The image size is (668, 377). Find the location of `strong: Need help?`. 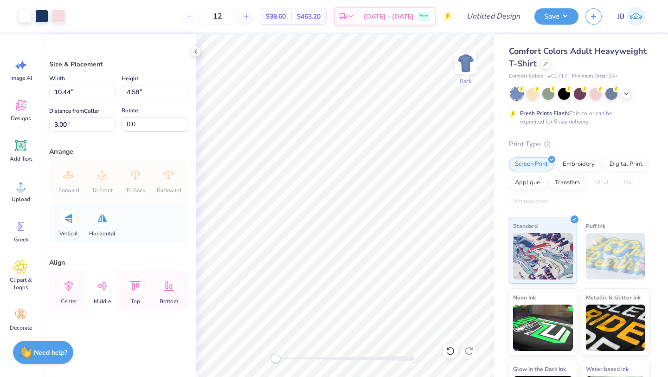

strong: Need help? is located at coordinates (51, 352).